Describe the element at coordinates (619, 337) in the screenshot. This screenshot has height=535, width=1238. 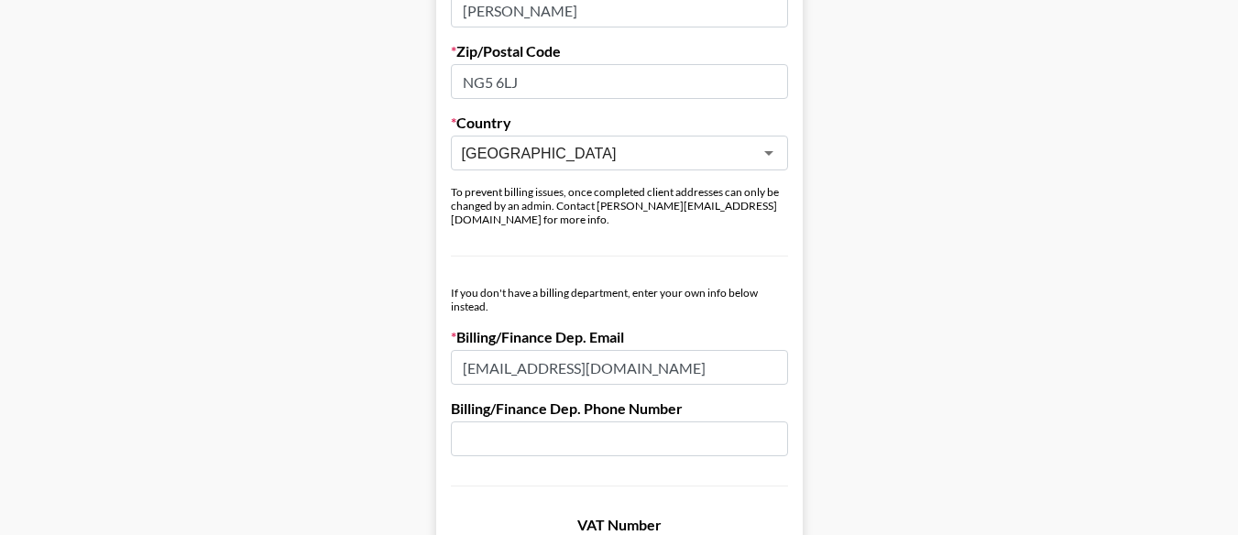
I see `label: Billing/Finance Dep. Email` at that location.